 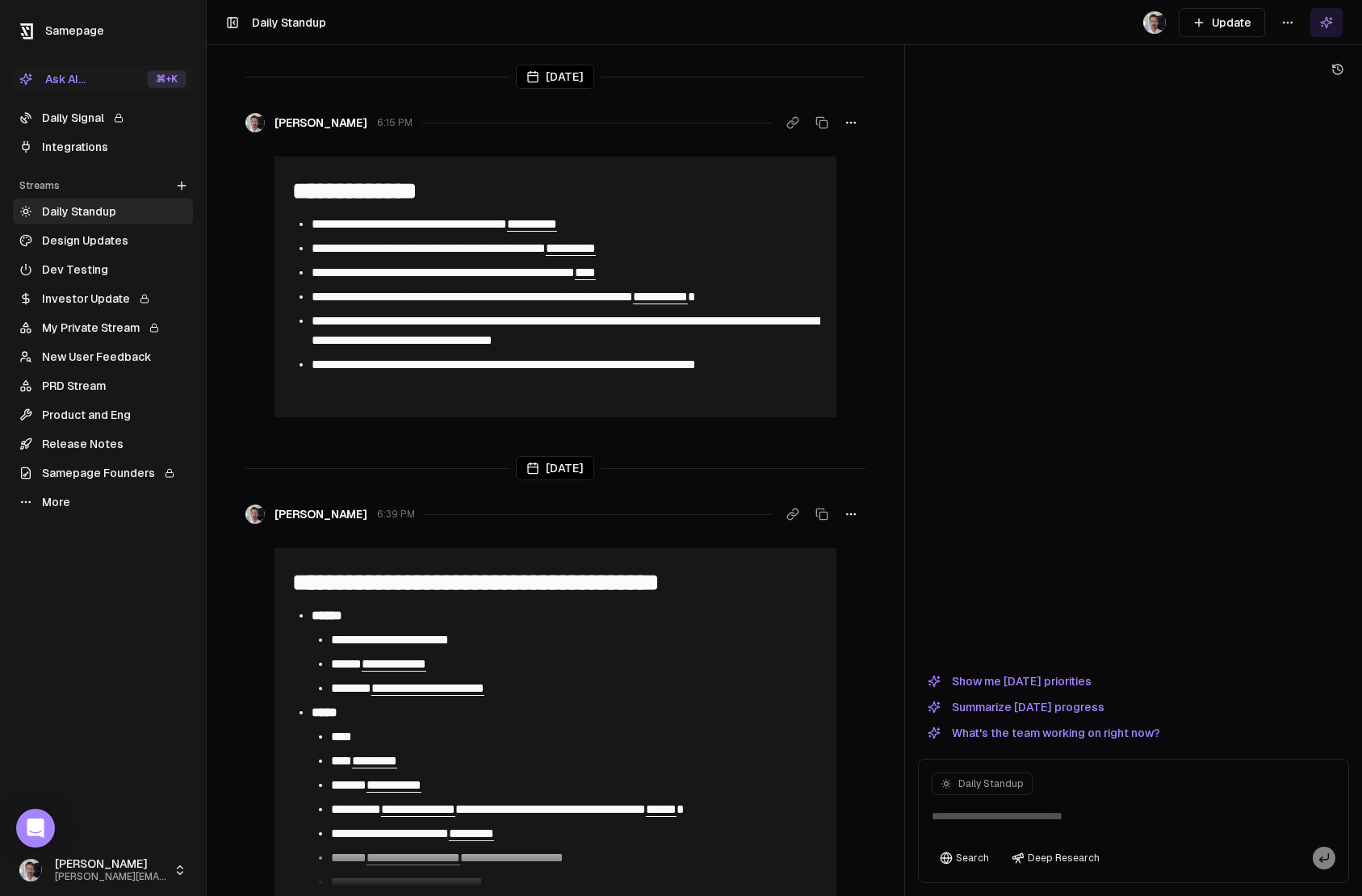 I want to click on button: Ask AI...⌘+K, so click(x=102, y=79).